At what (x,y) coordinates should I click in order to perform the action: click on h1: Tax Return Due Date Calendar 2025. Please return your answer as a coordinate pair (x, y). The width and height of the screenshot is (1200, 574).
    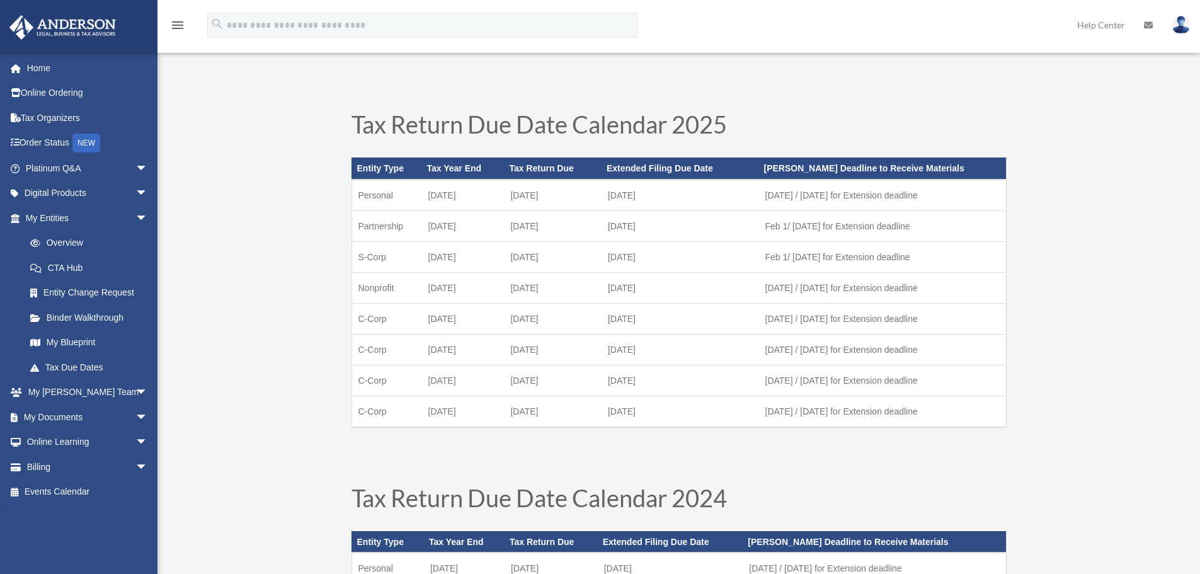
    Looking at the image, I should click on (679, 127).